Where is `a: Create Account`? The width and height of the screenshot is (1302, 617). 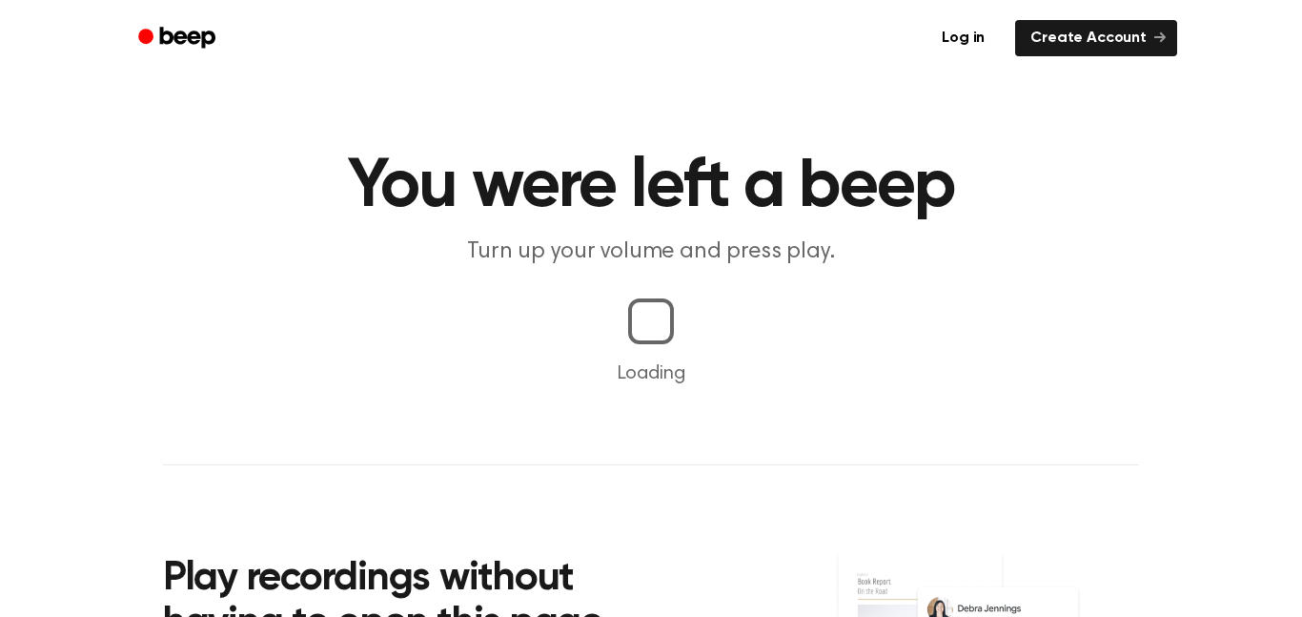 a: Create Account is located at coordinates (1096, 38).